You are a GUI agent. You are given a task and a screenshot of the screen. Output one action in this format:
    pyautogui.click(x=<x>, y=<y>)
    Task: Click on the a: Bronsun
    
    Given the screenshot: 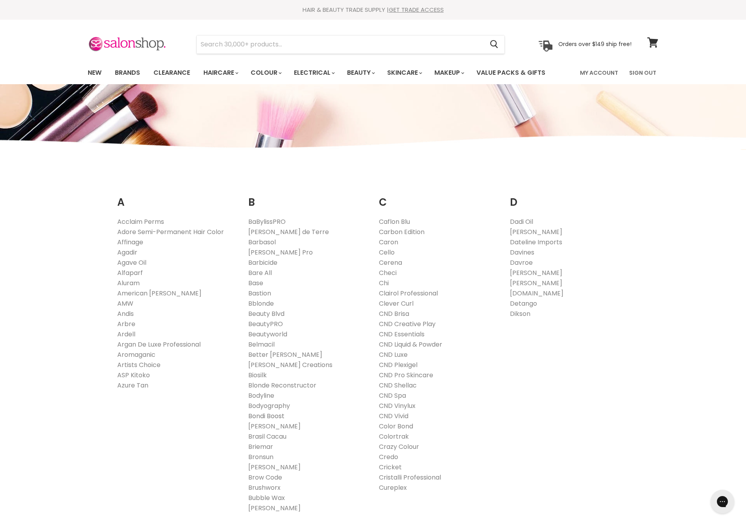 What is the action you would take?
    pyautogui.click(x=261, y=457)
    